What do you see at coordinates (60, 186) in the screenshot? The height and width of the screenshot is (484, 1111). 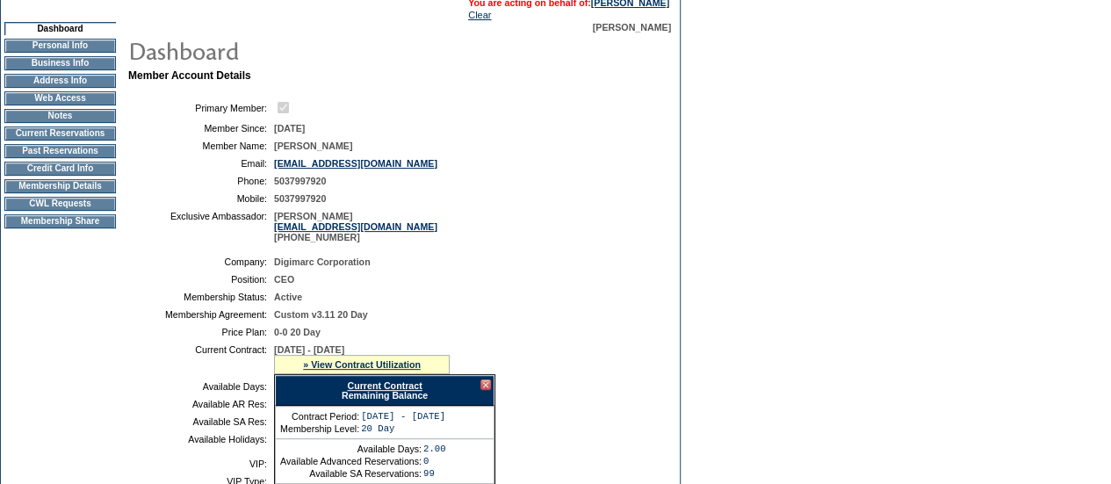 I see `td: Membership Details` at bounding box center [60, 186].